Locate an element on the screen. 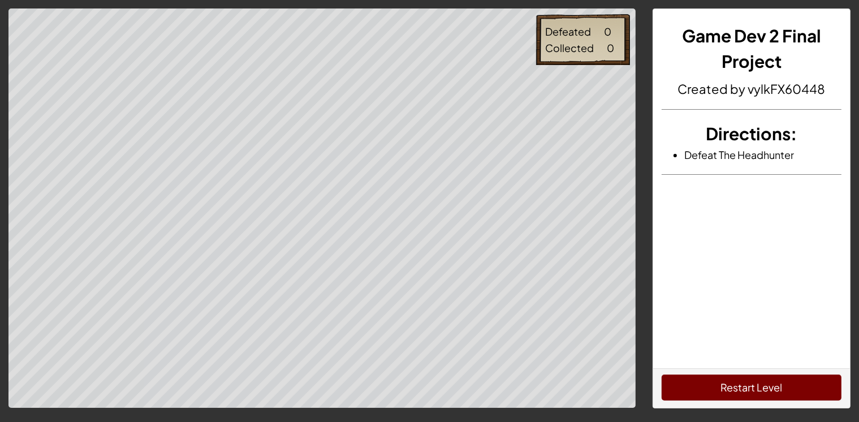 The width and height of the screenshot is (859, 422). span: Directions is located at coordinates (748, 133).